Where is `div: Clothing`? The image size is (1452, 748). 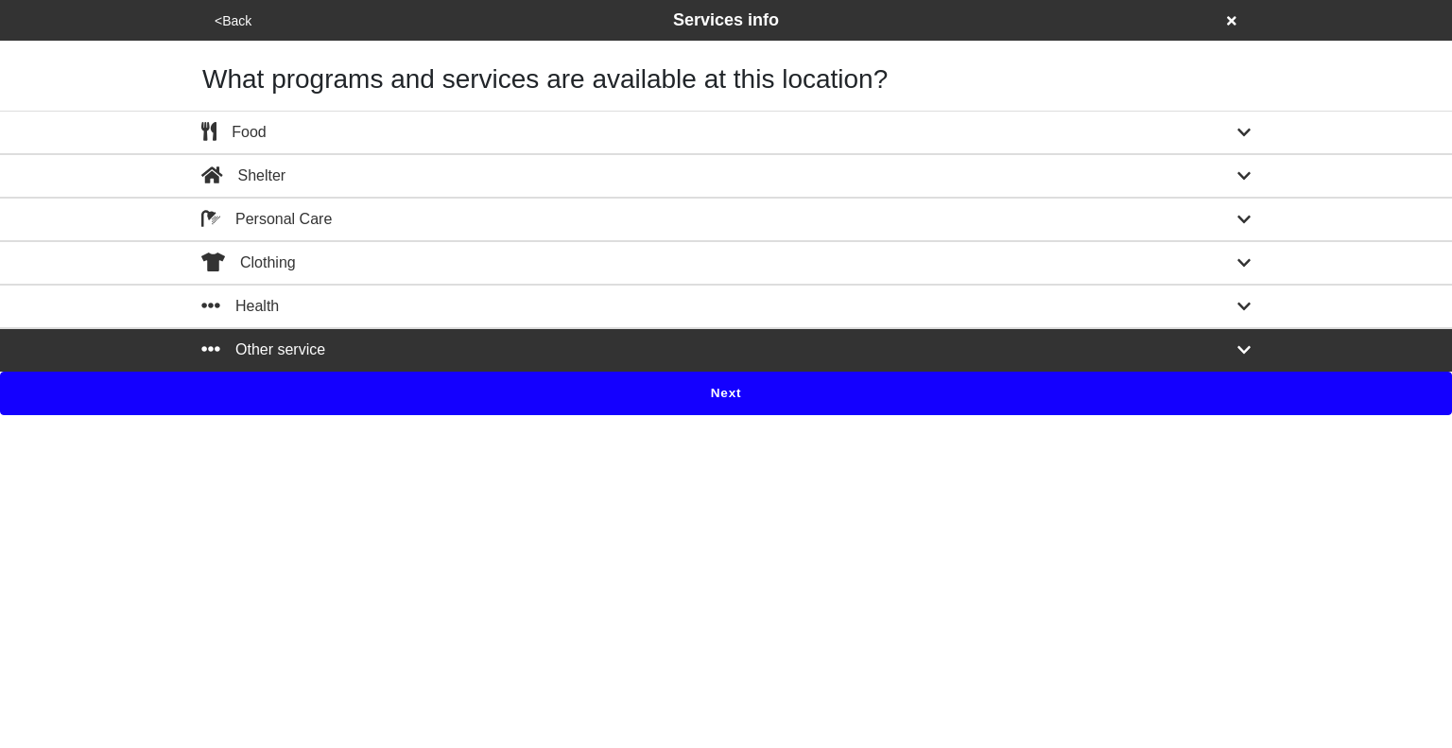 div: Clothing is located at coordinates (249, 263).